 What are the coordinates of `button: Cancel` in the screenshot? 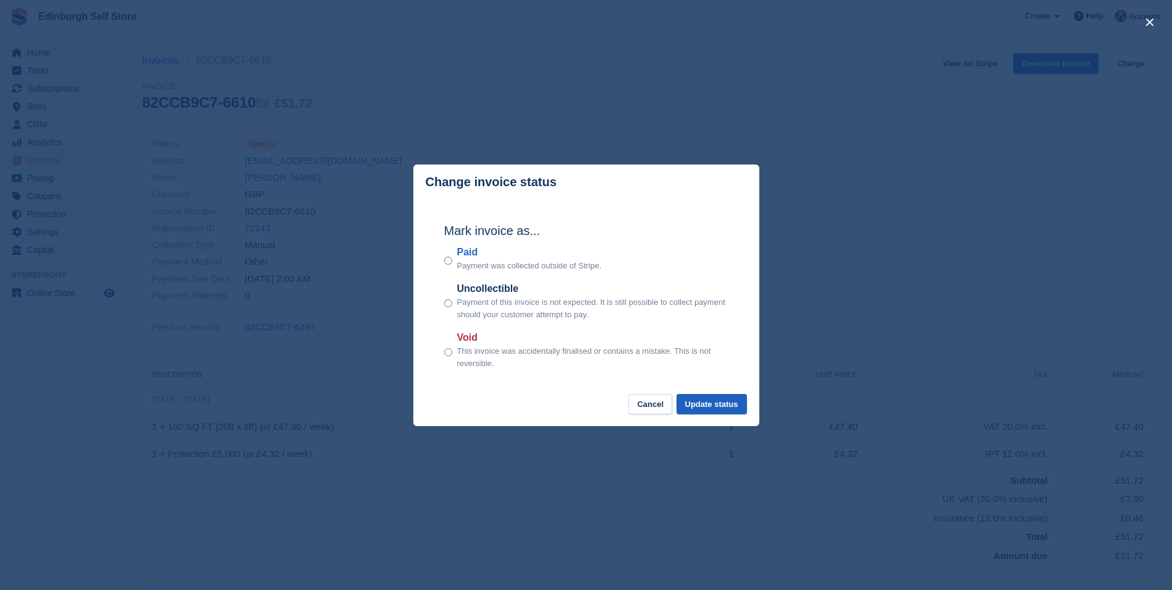 It's located at (650, 404).